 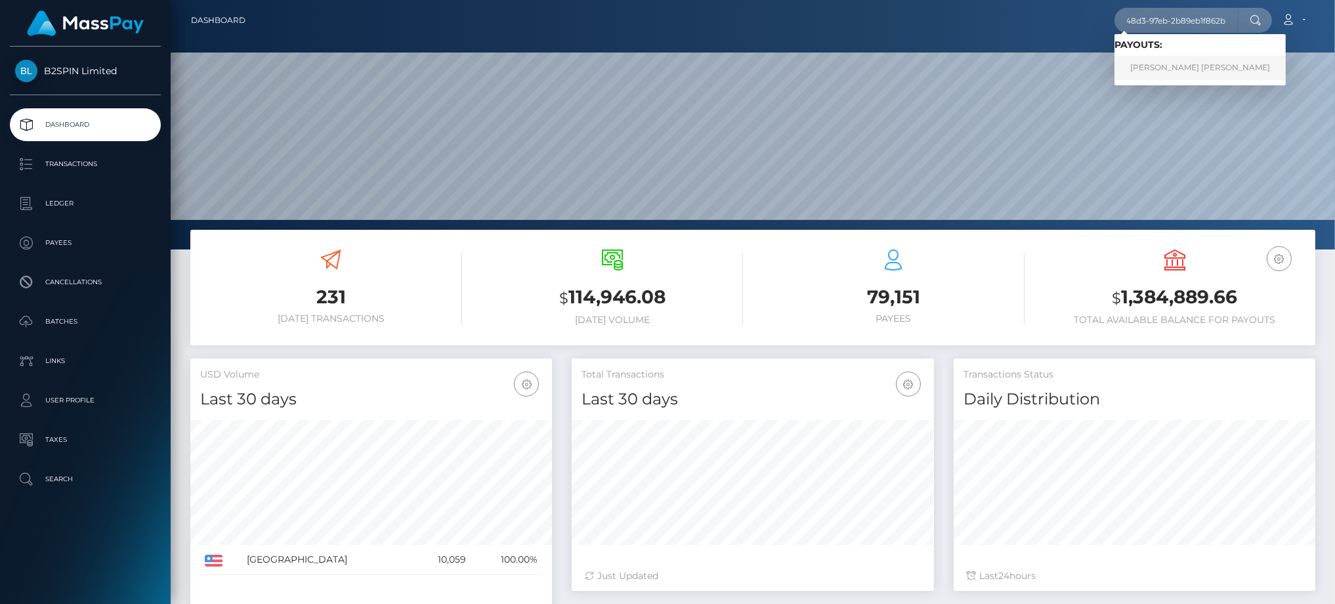 I want to click on h6: Payouts:, so click(x=1199, y=45).